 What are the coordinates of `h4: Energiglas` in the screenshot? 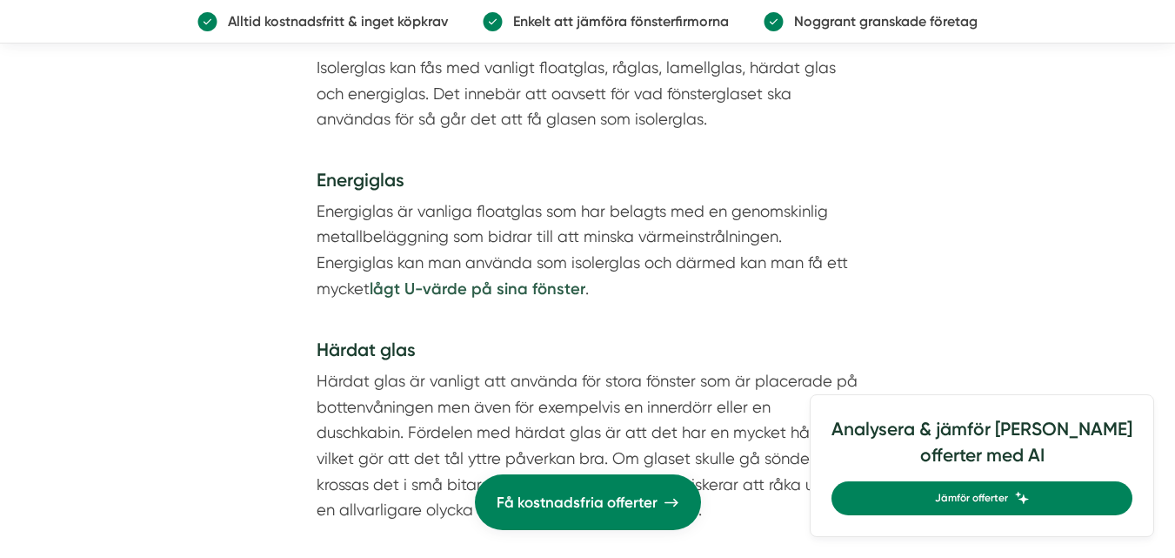 It's located at (588, 183).